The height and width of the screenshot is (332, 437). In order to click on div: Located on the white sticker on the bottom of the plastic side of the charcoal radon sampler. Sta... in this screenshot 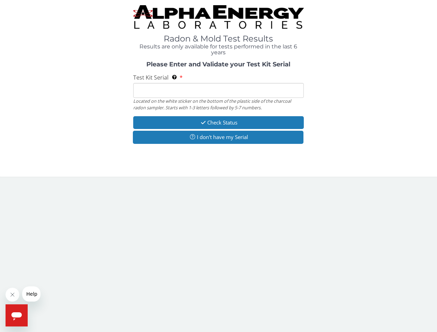, I will do `click(218, 104)`.